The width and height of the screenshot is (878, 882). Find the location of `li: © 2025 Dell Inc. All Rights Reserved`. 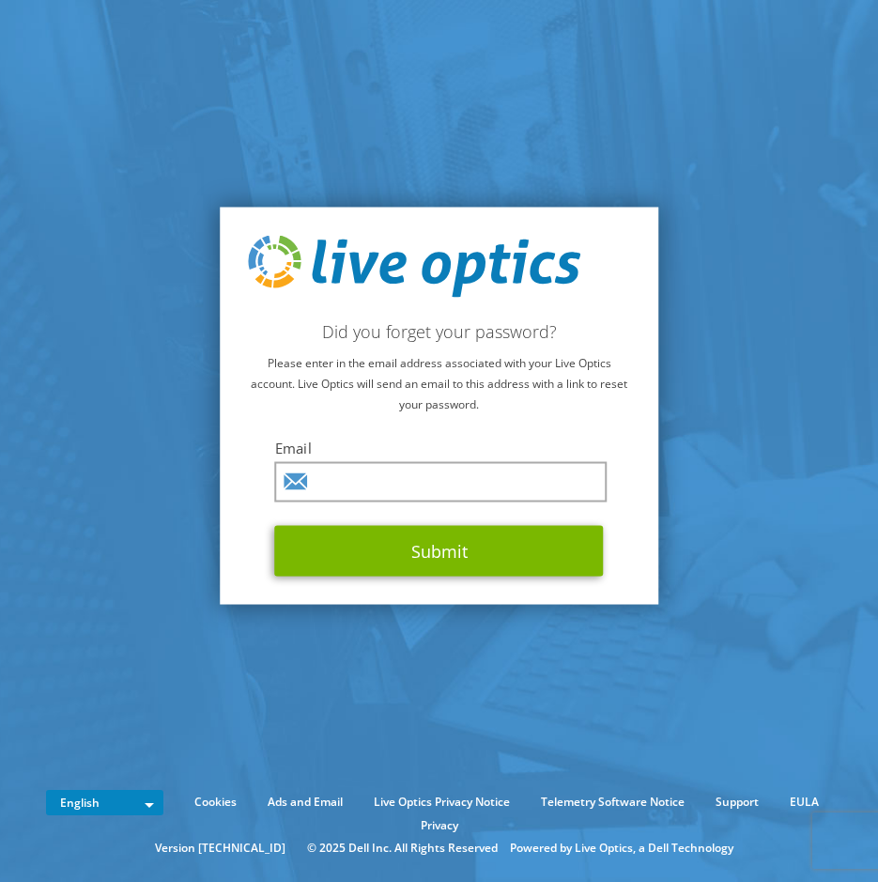

li: © 2025 Dell Inc. All Rights Reserved is located at coordinates (402, 848).